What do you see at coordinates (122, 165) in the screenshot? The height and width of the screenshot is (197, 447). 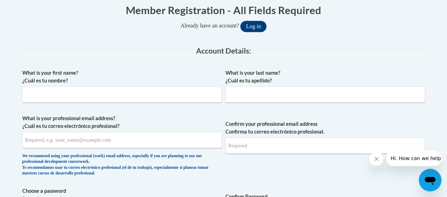 I see `div: We recommend using your professional (work) email address, especially if you are planning to use ...` at bounding box center [122, 165].